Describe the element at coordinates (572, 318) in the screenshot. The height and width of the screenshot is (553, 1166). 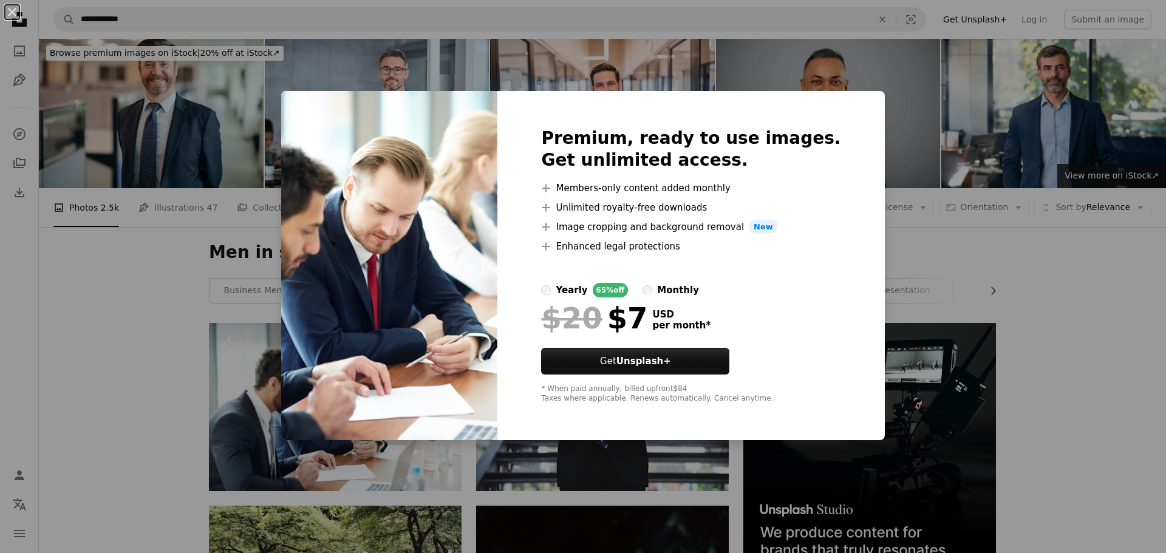
I see `span: $20` at that location.